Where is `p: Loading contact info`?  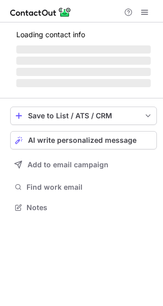 p: Loading contact info is located at coordinates (84, 35).